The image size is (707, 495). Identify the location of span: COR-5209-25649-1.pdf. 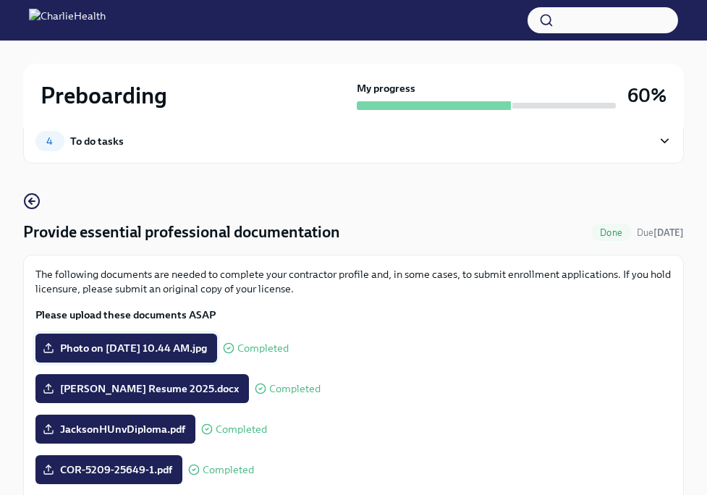
(109, 470).